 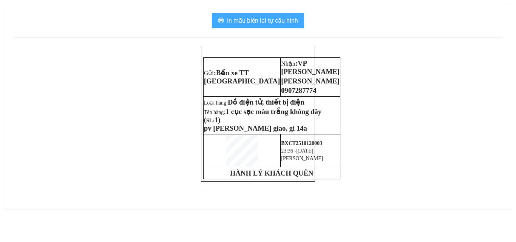 I want to click on span: 1 cục sạc màu trắng không dây (, so click(x=262, y=116).